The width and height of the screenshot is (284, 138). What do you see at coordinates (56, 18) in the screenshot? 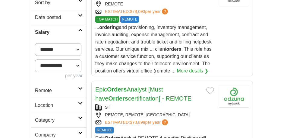
I see `h2: Date posted` at bounding box center [56, 18].